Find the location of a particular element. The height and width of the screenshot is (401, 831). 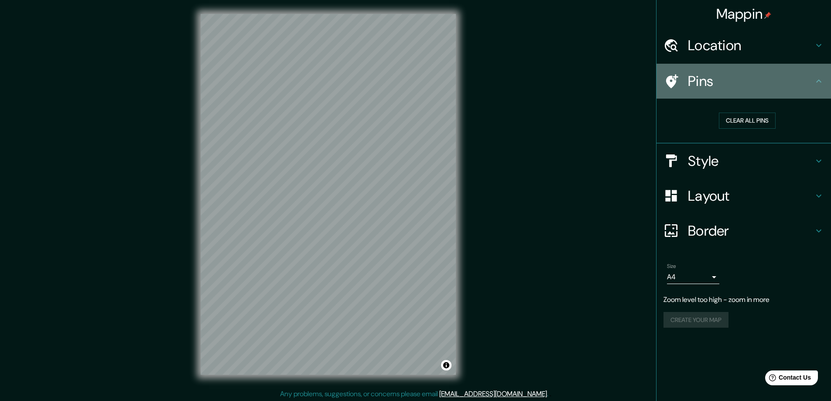

label: Size is located at coordinates (671, 266).